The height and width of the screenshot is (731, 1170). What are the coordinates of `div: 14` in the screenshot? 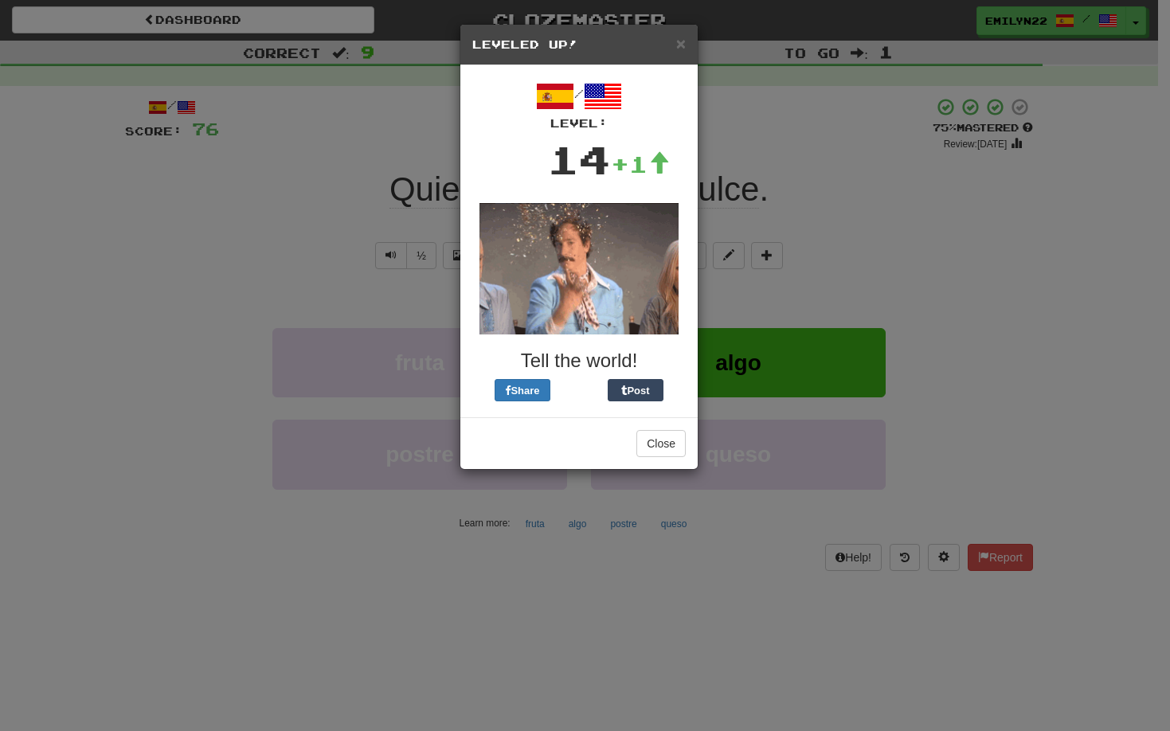 It's located at (579, 159).